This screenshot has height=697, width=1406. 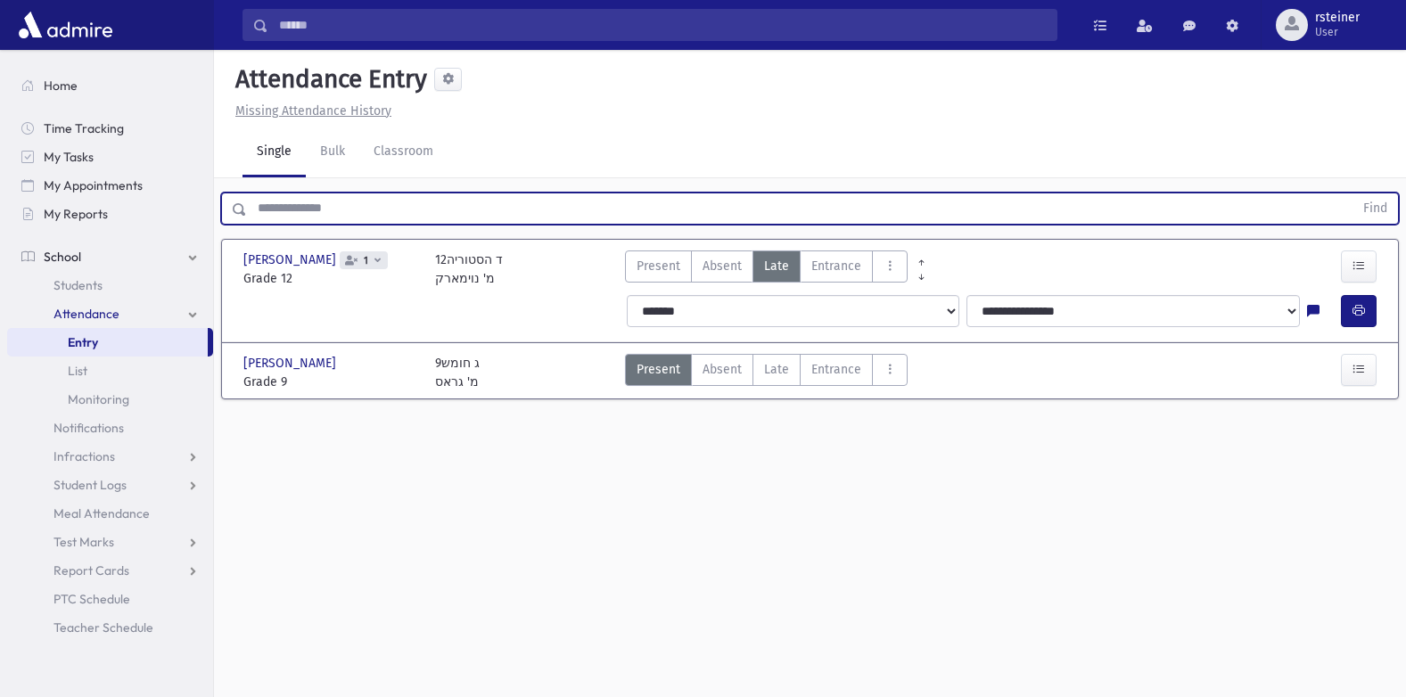 What do you see at coordinates (92, 599) in the screenshot?
I see `span: PTC Schedule` at bounding box center [92, 599].